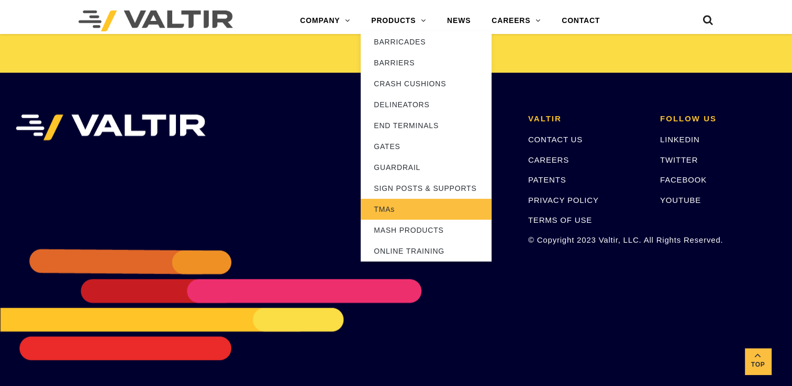 The height and width of the screenshot is (386, 792). What do you see at coordinates (426, 230) in the screenshot?
I see `a: MASH PRODUCTS` at bounding box center [426, 230].